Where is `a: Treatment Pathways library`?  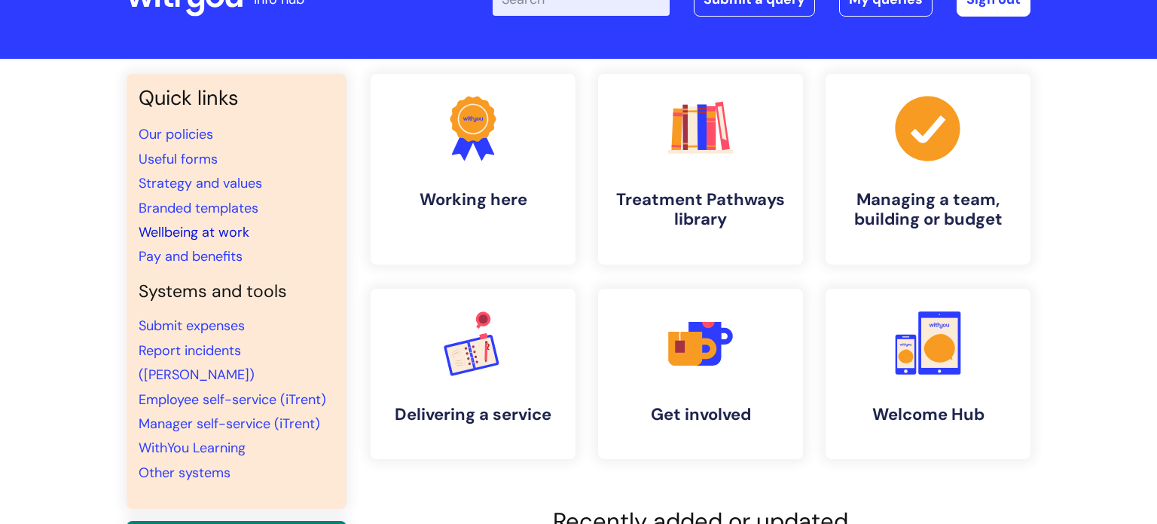 a: Treatment Pathways library is located at coordinates (701, 169).